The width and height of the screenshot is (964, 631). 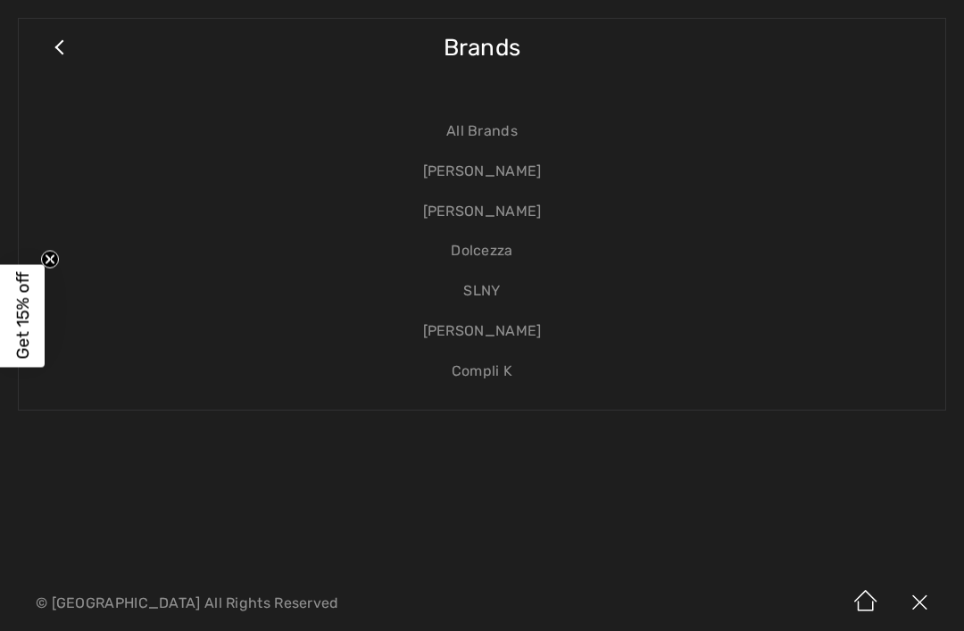 I want to click on span: Get 15% off, so click(x=22, y=316).